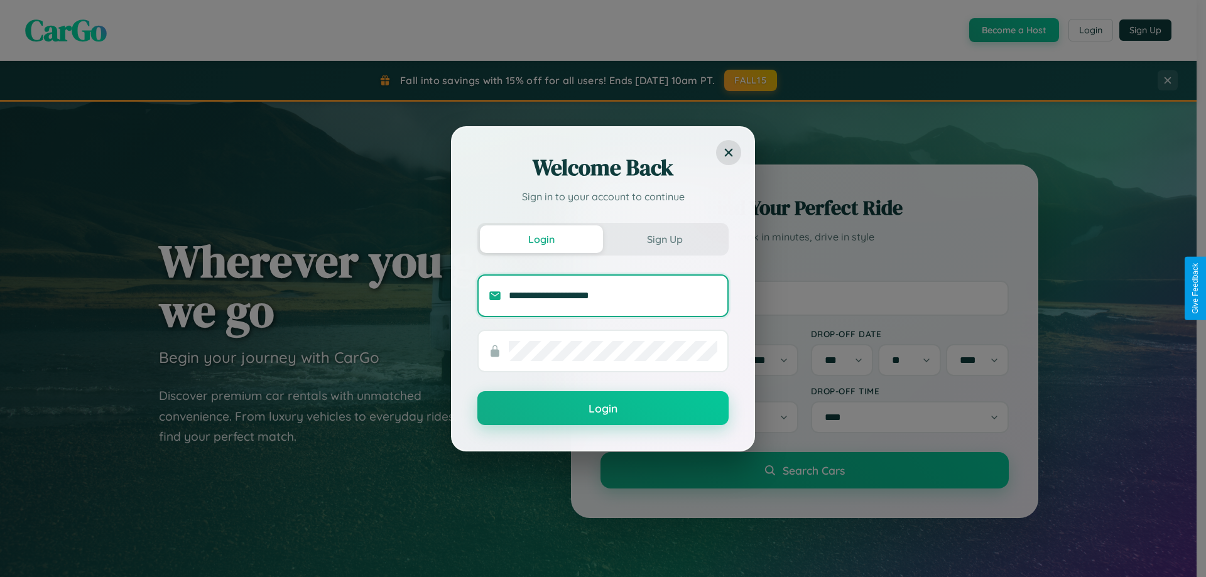 The width and height of the screenshot is (1206, 577). Describe the element at coordinates (664, 239) in the screenshot. I see `button: Sign Up` at that location.